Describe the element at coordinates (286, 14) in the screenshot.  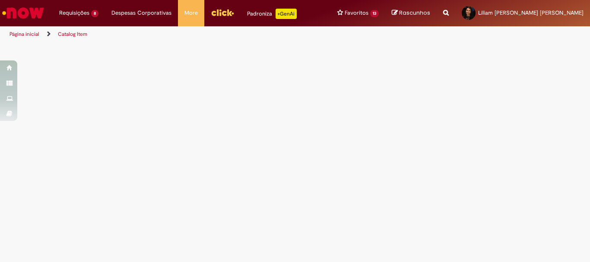
I see `p: +GenAi` at that location.